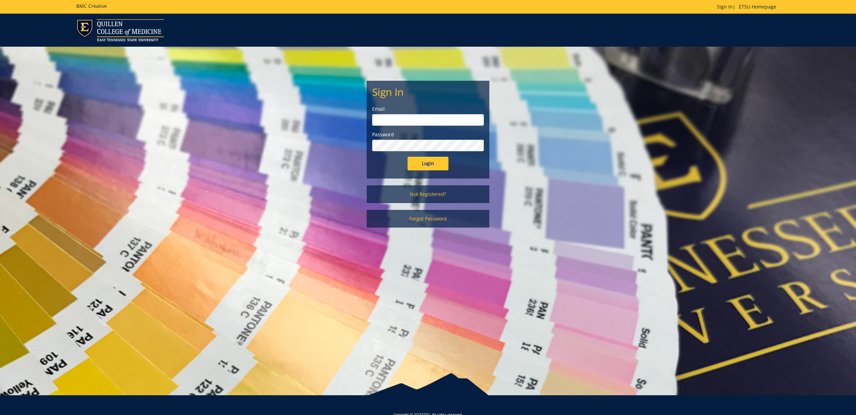 The width and height of the screenshot is (856, 415). What do you see at coordinates (428, 164) in the screenshot?
I see `input: Login` at bounding box center [428, 164].